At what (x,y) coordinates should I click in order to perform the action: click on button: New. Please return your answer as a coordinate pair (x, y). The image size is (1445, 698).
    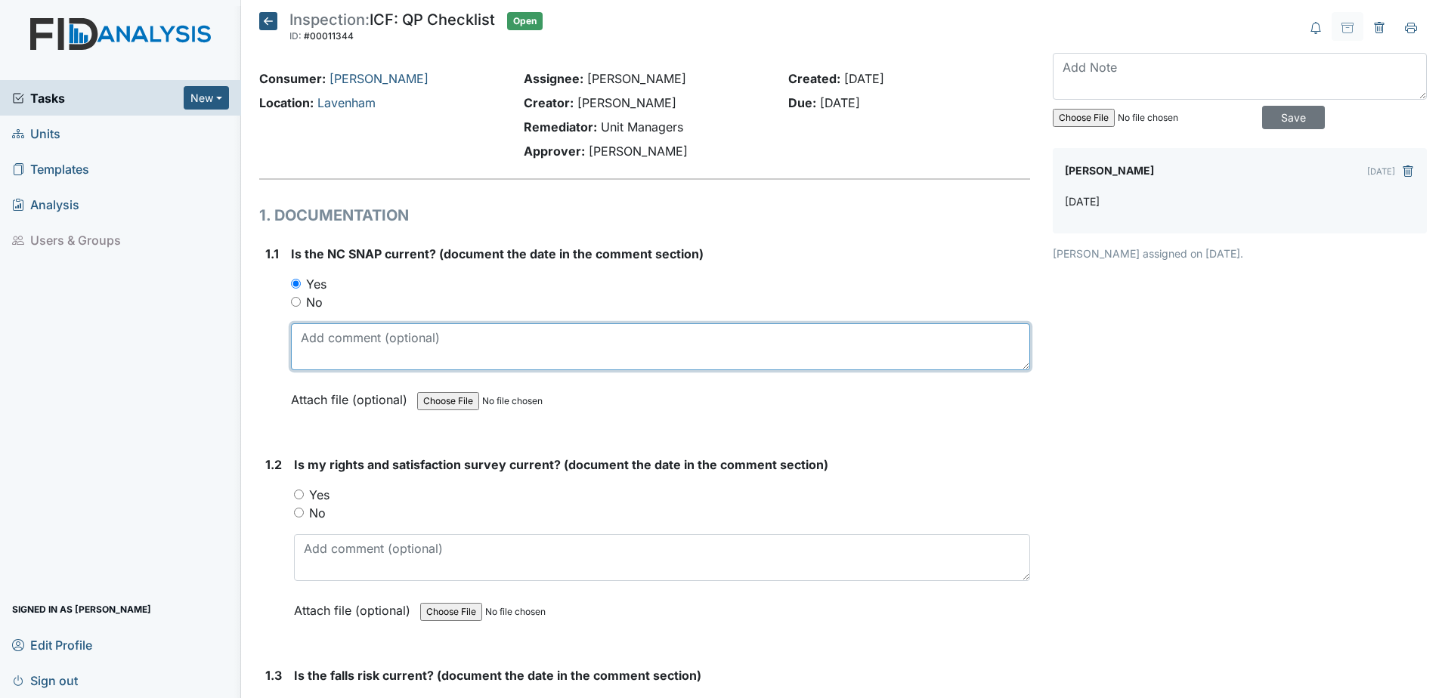
    Looking at the image, I should click on (206, 98).